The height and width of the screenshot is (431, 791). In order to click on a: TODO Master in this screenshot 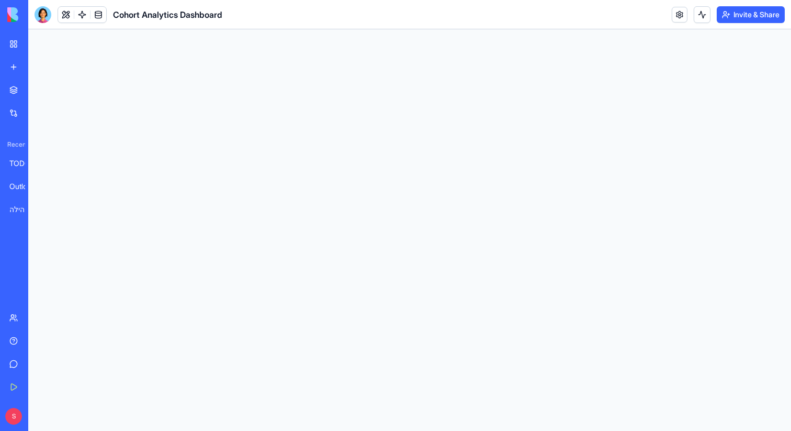, I will do `click(24, 163)`.